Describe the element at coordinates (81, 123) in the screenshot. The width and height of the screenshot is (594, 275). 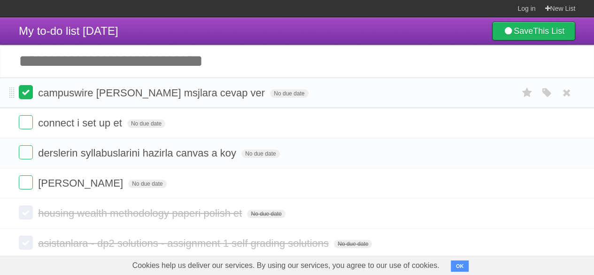
I see `span: connect i set up et` at that location.